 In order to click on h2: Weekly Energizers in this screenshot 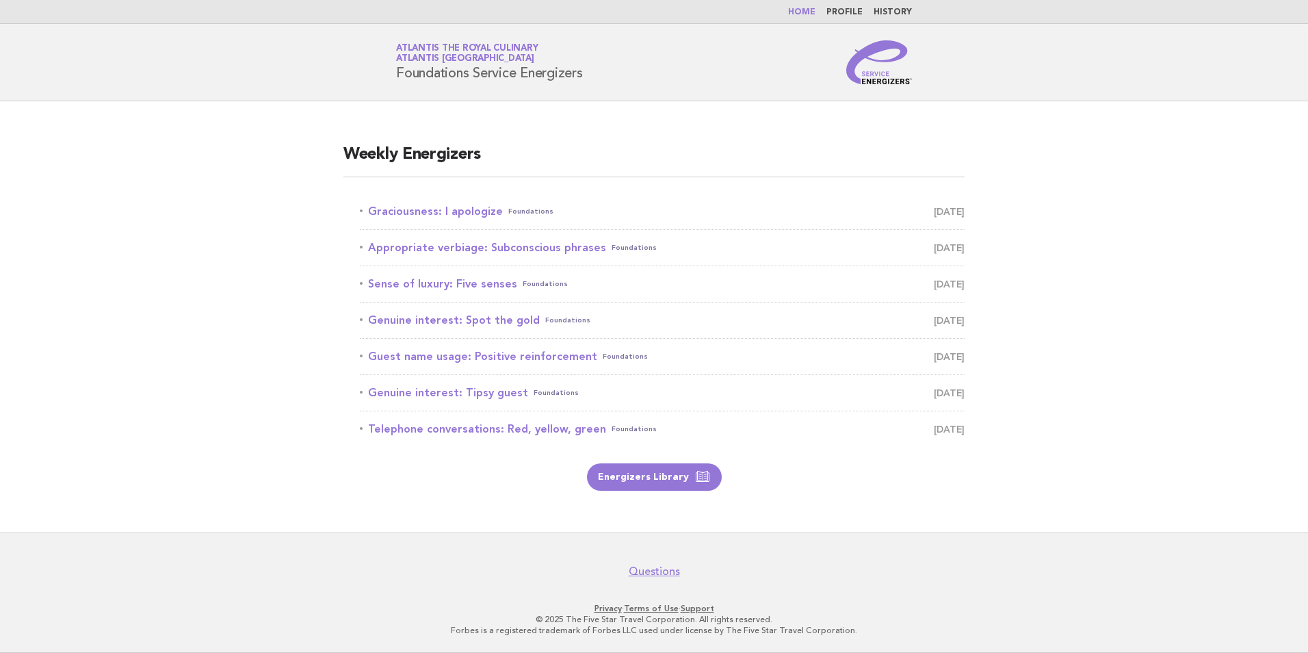, I will do `click(654, 160)`.